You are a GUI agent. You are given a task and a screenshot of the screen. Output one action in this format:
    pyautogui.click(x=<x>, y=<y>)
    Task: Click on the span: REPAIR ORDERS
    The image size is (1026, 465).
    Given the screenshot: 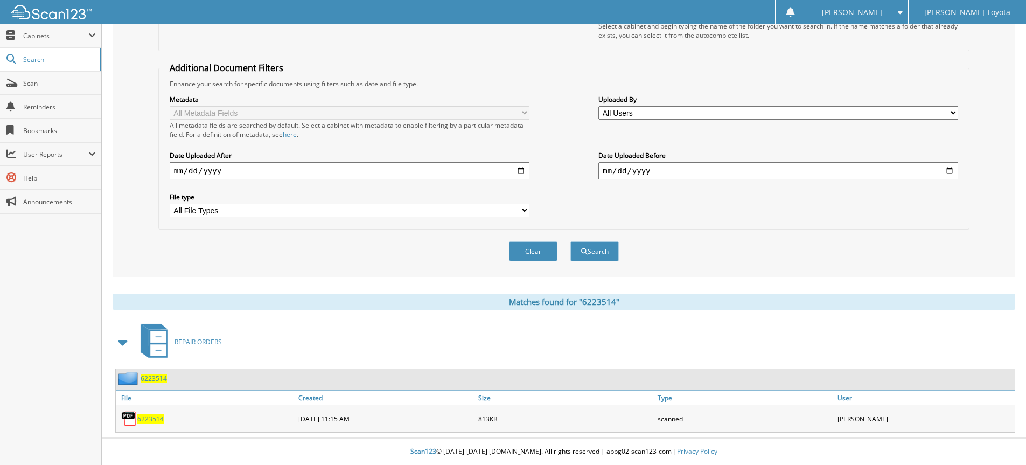 What is the action you would take?
    pyautogui.click(x=198, y=341)
    